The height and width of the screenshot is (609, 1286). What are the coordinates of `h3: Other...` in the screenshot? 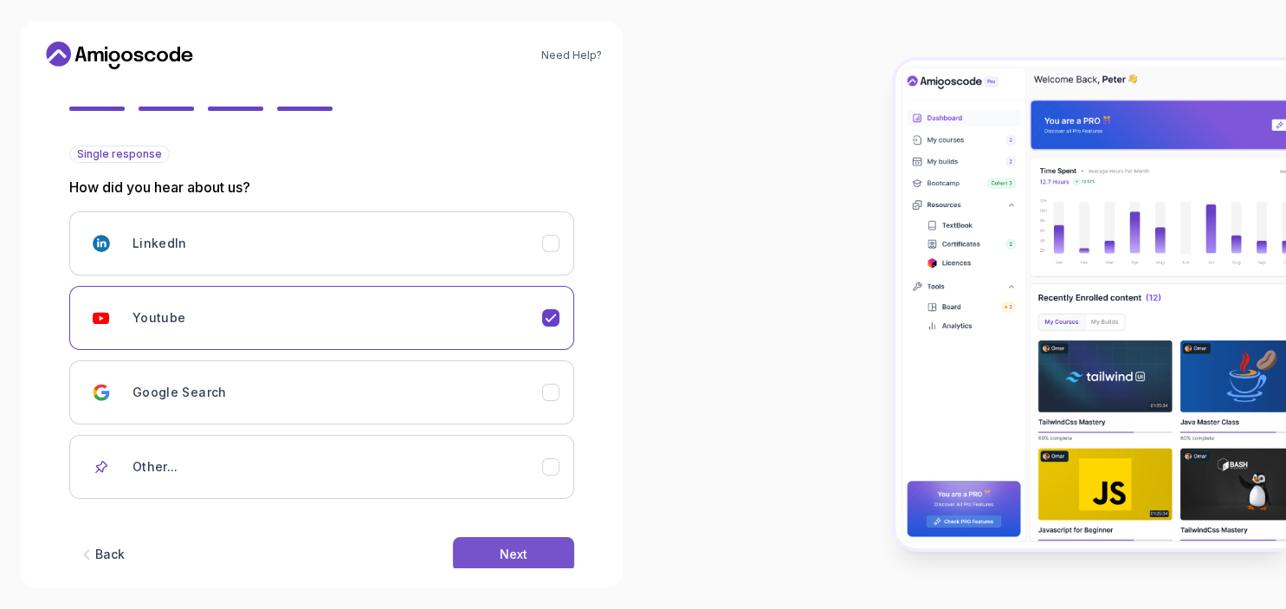 It's located at (155, 467).